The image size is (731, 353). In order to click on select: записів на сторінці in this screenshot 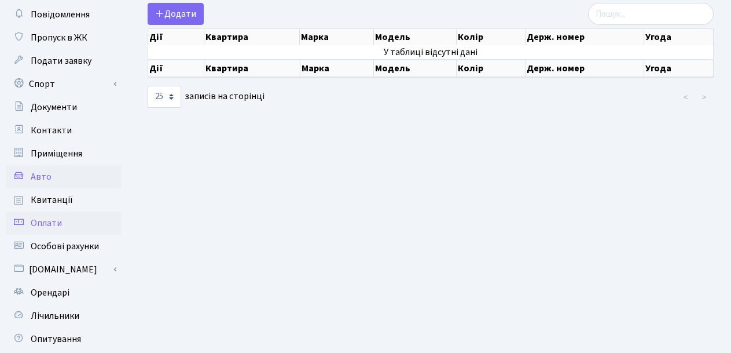, I will do `click(164, 97)`.